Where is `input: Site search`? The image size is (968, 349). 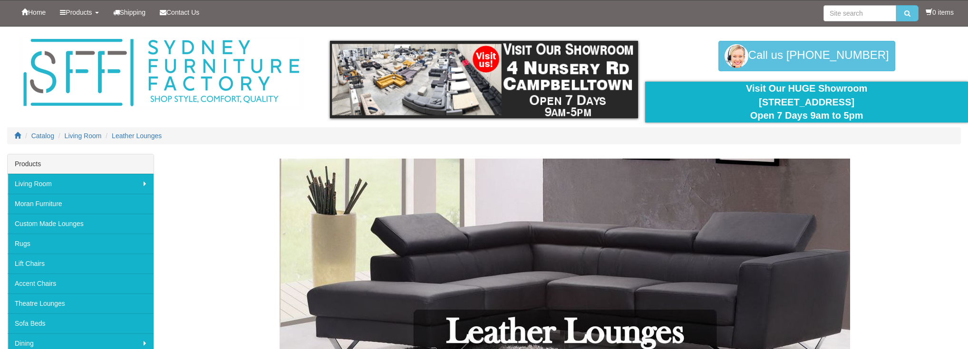
input: Site search is located at coordinates (860, 13).